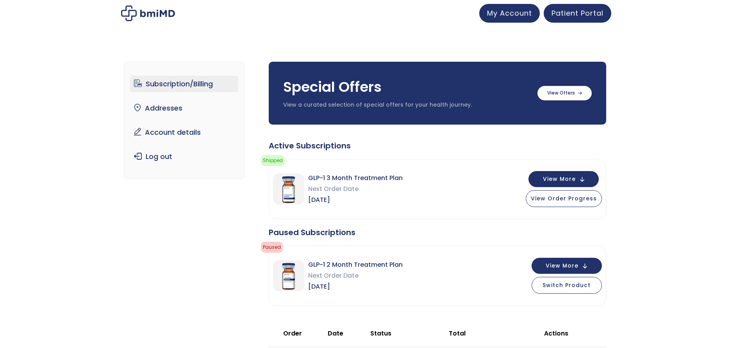 Image resolution: width=730 pixels, height=348 pixels. What do you see at coordinates (184, 108) in the screenshot?
I see `a: Addresses` at bounding box center [184, 108].